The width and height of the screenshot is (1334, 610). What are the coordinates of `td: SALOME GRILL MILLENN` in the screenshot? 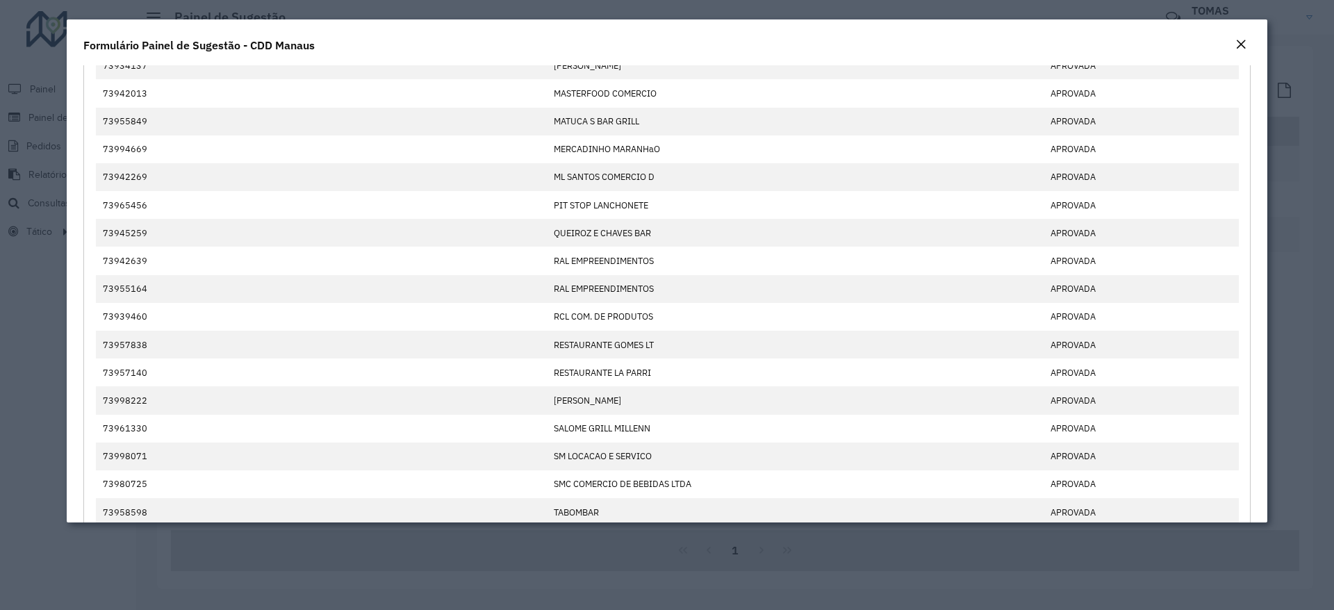 It's located at (795, 429).